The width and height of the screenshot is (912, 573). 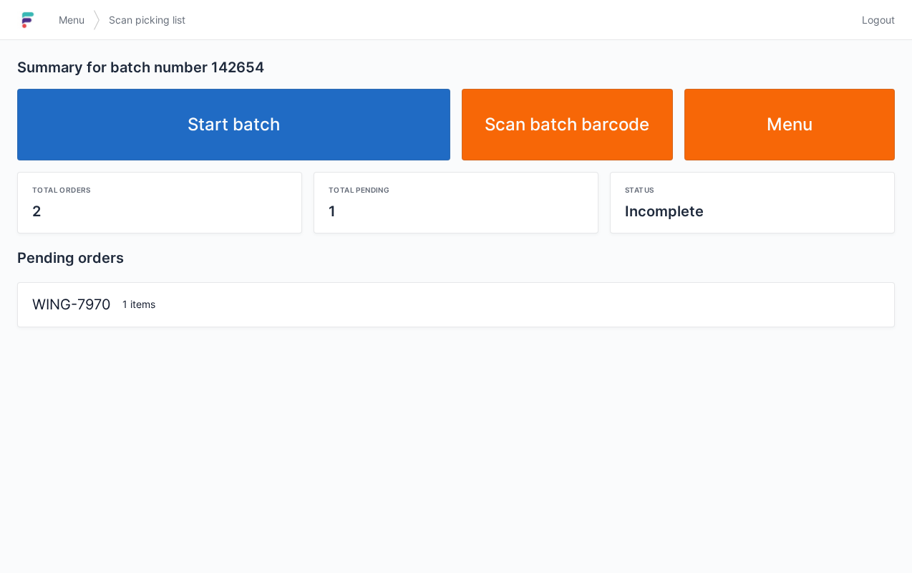 What do you see at coordinates (878, 20) in the screenshot?
I see `span: Logout` at bounding box center [878, 20].